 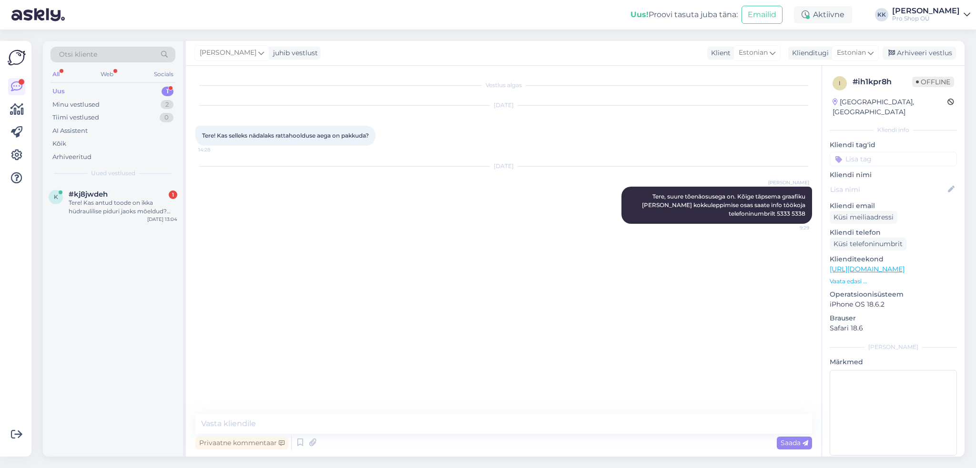 What do you see at coordinates (893, 282) in the screenshot?
I see `p: Vaata edasi ...` at bounding box center [893, 282].